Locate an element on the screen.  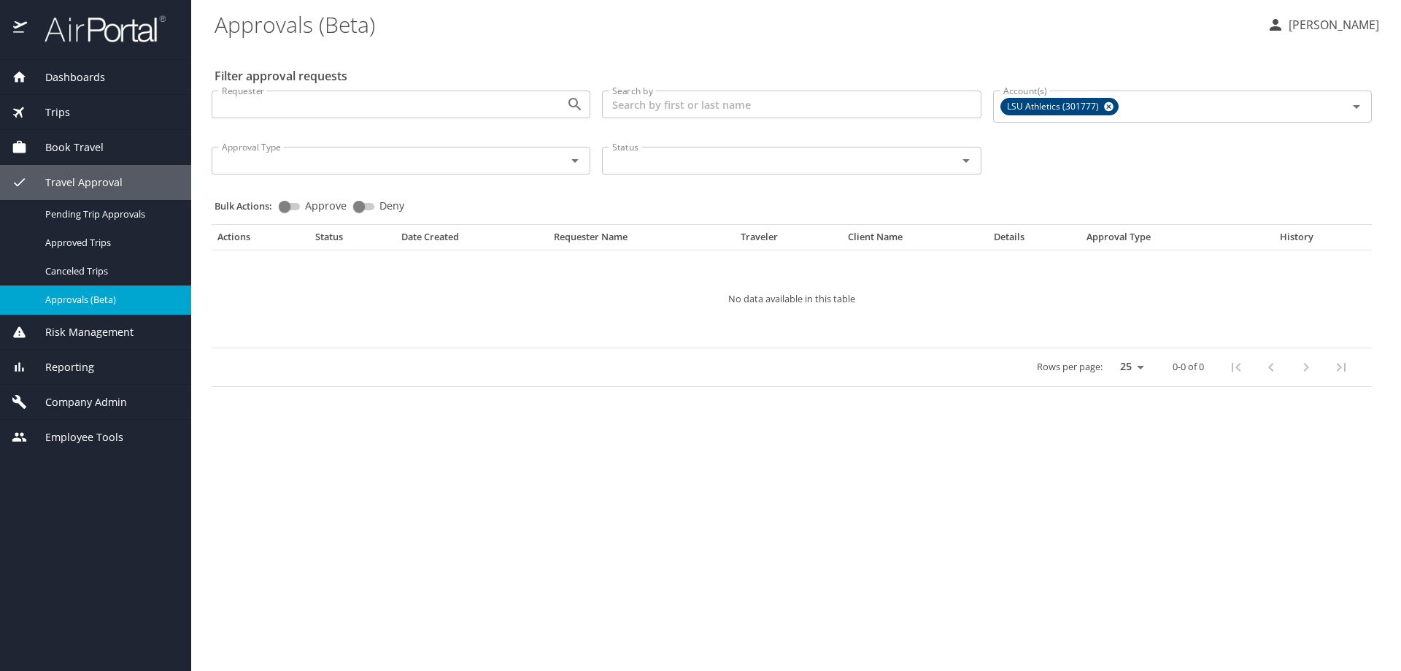
p: 0-0 of 0 is located at coordinates (1188, 366).